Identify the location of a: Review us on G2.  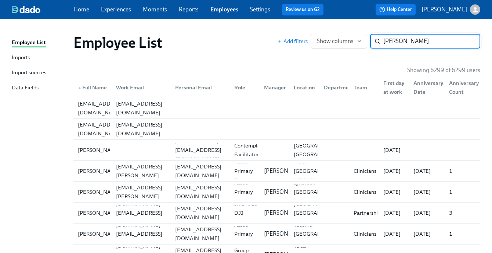
(303, 10).